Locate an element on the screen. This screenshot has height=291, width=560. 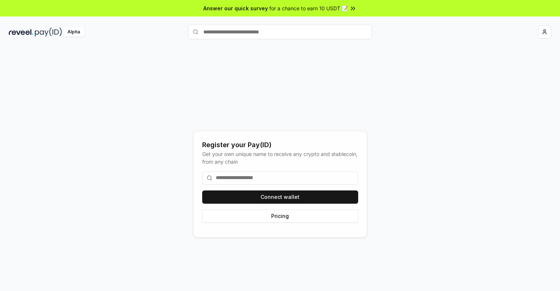
div: Get your own unique name to receive any crypto and stablecoin, from any chain is located at coordinates (280, 158).